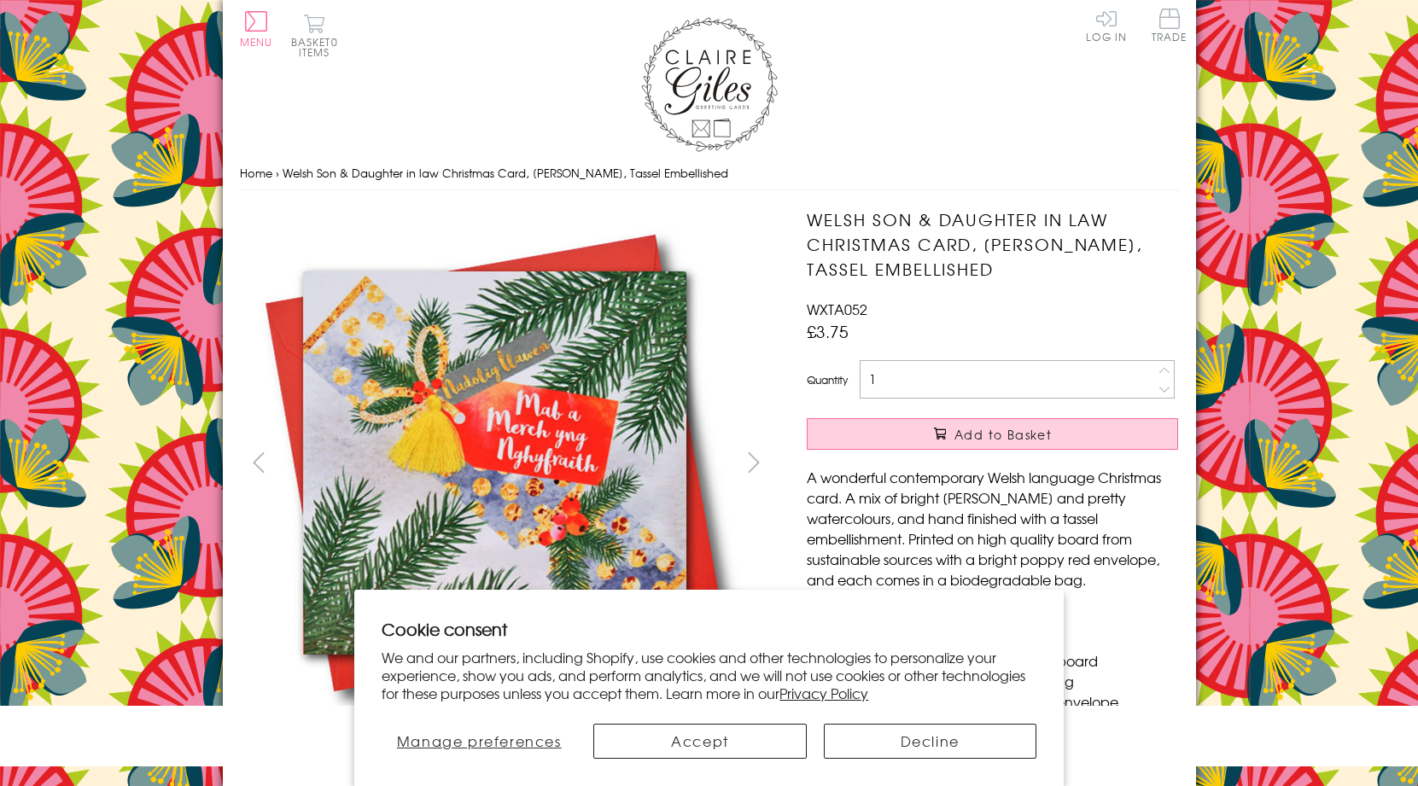 Image resolution: width=1418 pixels, height=786 pixels. Describe the element at coordinates (1170, 25) in the screenshot. I see `span: Trade` at that location.